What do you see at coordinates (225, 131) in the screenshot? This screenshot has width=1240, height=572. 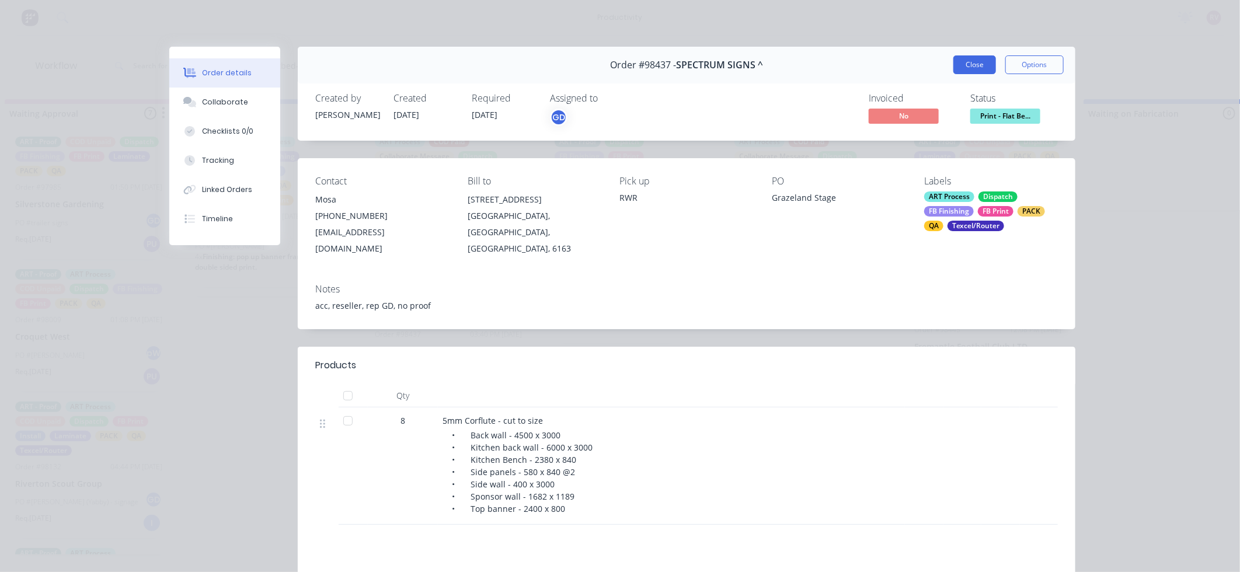 I see `button: Checklists 0/0` at bounding box center [225, 131].